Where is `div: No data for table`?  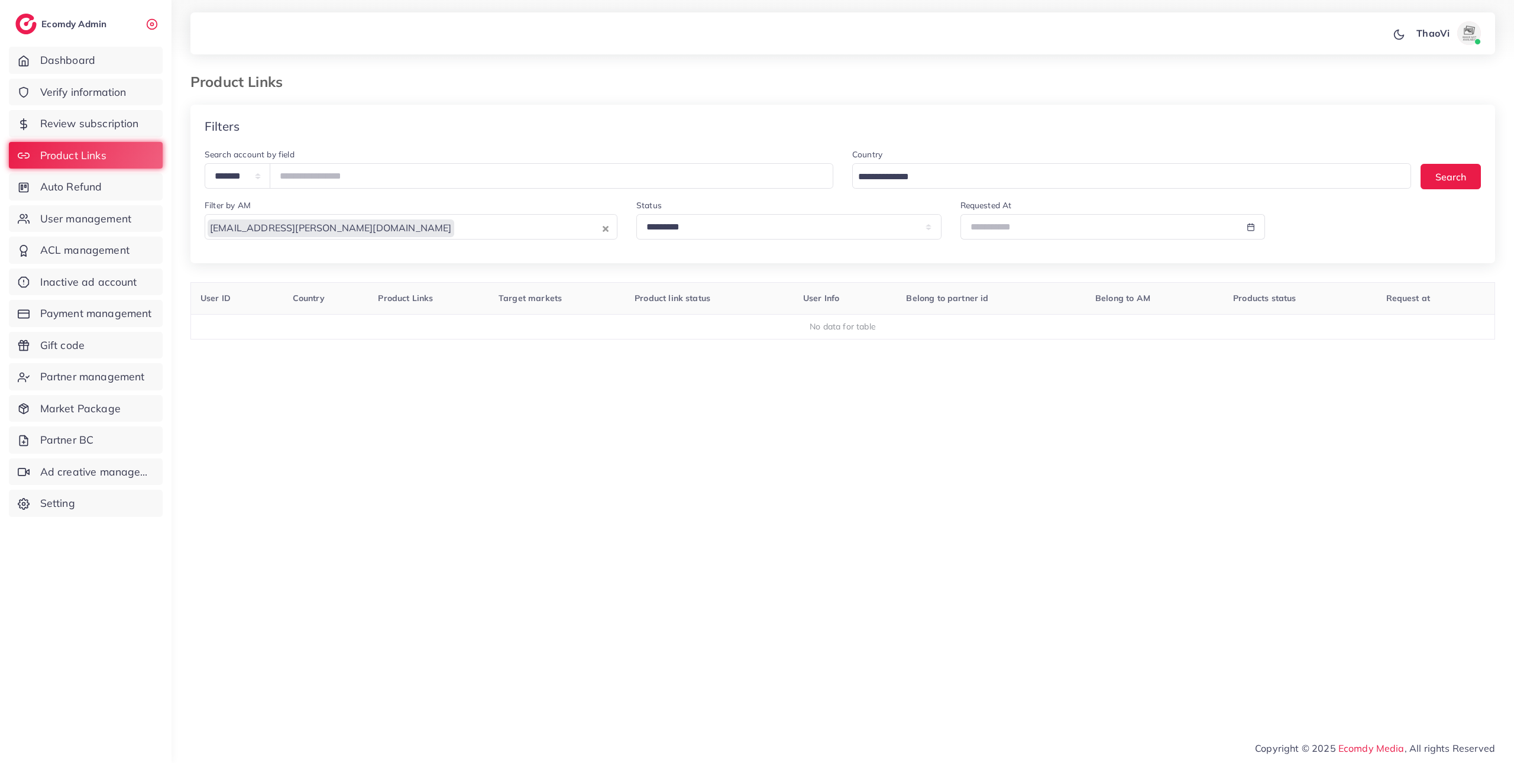
div: No data for table is located at coordinates (843, 326).